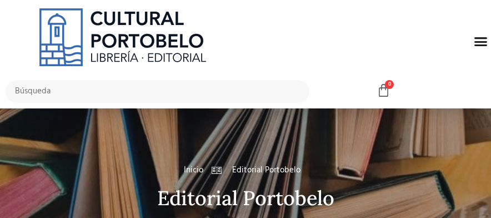  I want to click on span: Editorial Portobelo, so click(265, 170).